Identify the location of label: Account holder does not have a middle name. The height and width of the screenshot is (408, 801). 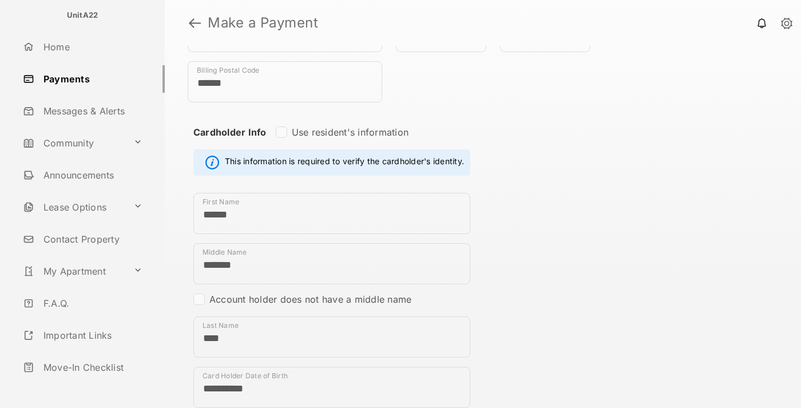
(310, 299).